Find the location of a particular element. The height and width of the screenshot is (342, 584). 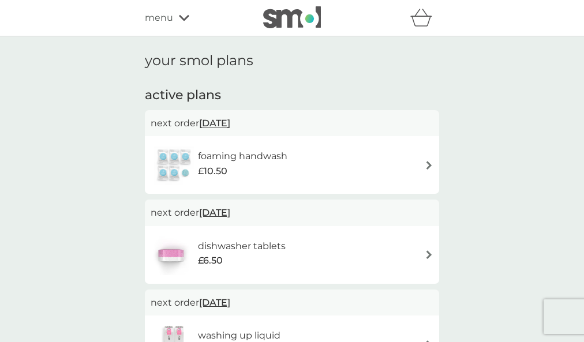

div: basket is located at coordinates (425, 18).